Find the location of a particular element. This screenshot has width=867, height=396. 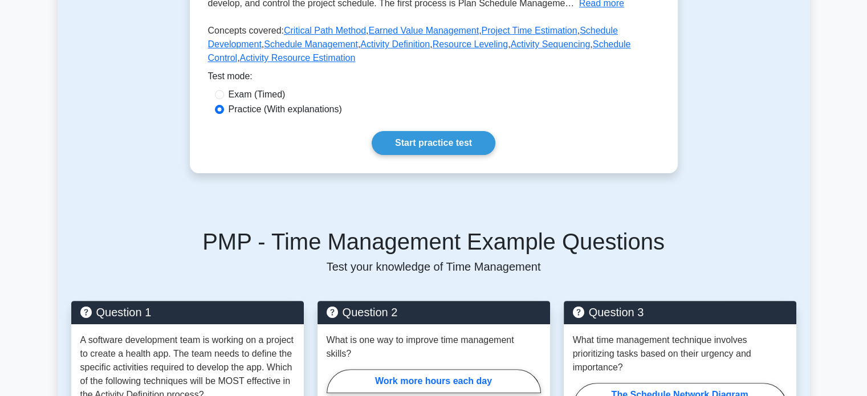

p: Test your knowledge of Time Management is located at coordinates (434, 267).